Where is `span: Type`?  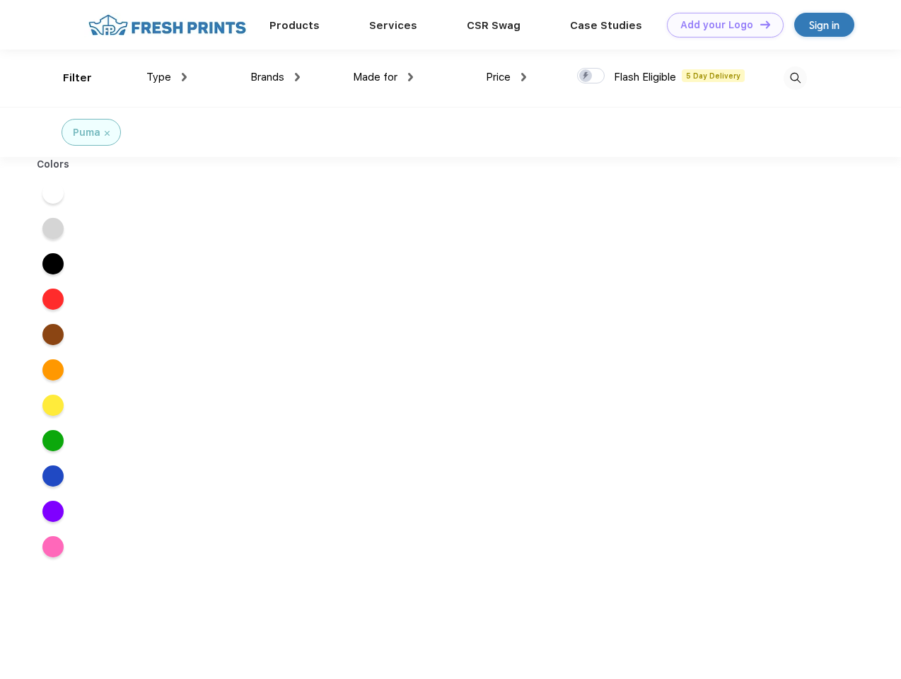
span: Type is located at coordinates (158, 77).